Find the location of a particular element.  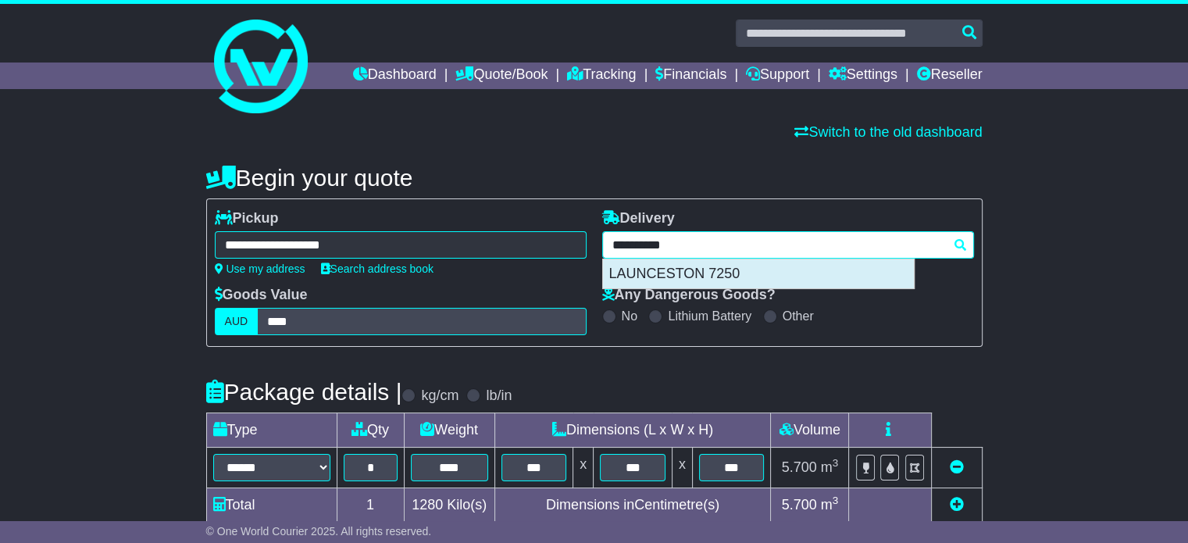

td: Qty is located at coordinates (370, 430).